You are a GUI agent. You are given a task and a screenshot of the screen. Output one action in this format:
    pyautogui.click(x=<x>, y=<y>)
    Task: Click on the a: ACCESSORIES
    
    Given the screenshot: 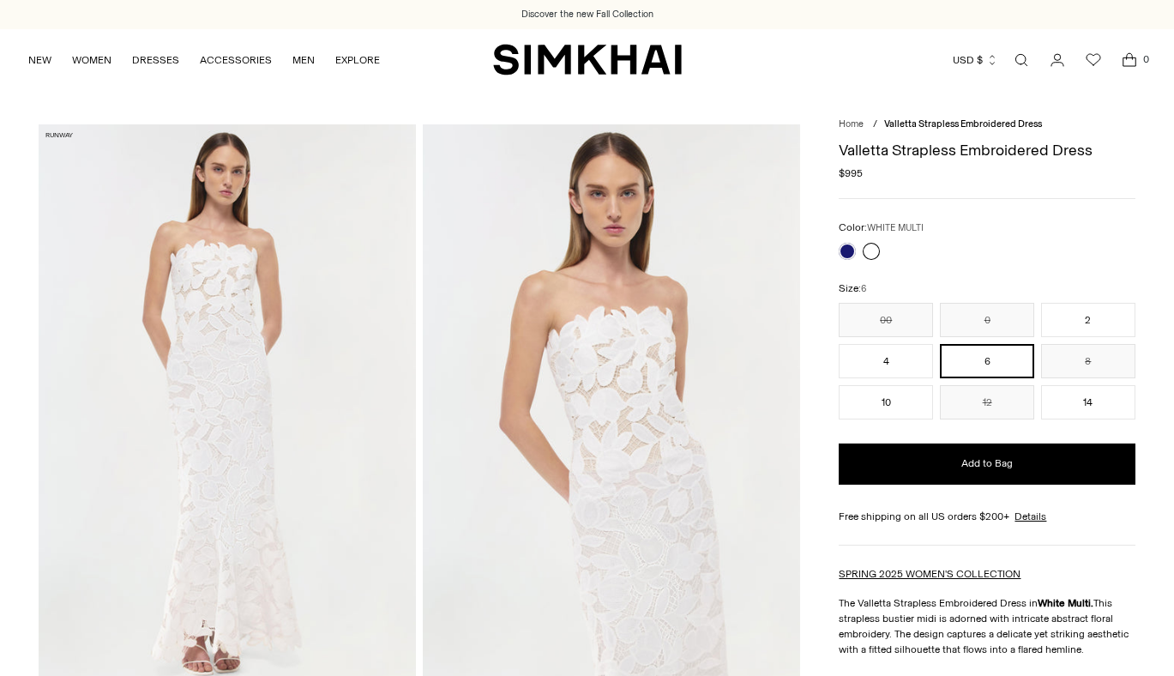 What is the action you would take?
    pyautogui.click(x=236, y=60)
    